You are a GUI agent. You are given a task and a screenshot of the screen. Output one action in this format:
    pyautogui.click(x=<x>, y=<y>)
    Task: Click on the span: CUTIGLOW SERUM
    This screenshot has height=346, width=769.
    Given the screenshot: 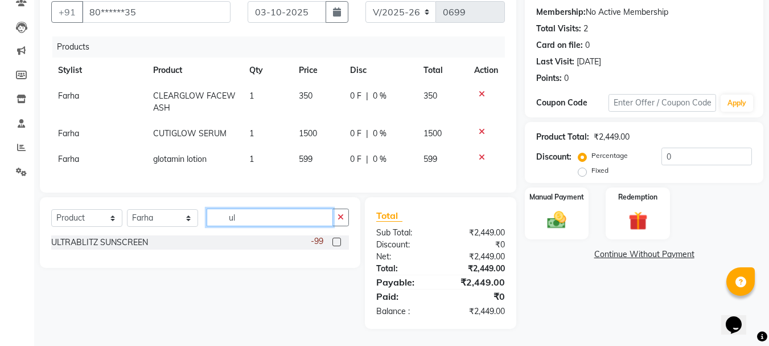 What is the action you would take?
    pyautogui.click(x=190, y=133)
    